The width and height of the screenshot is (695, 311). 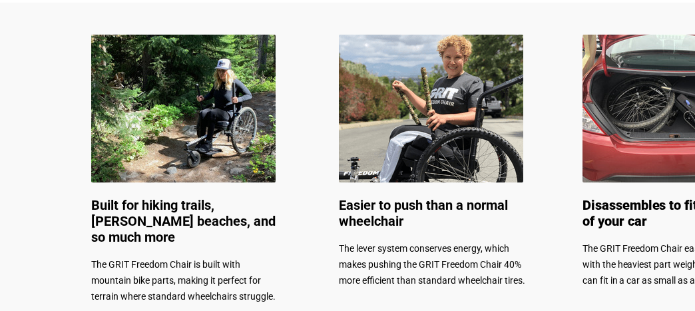 I want to click on span: The lever system conserves energy, which makes pushing the GRIT Freedom Chair 40% more efficient ..., so click(x=432, y=264).